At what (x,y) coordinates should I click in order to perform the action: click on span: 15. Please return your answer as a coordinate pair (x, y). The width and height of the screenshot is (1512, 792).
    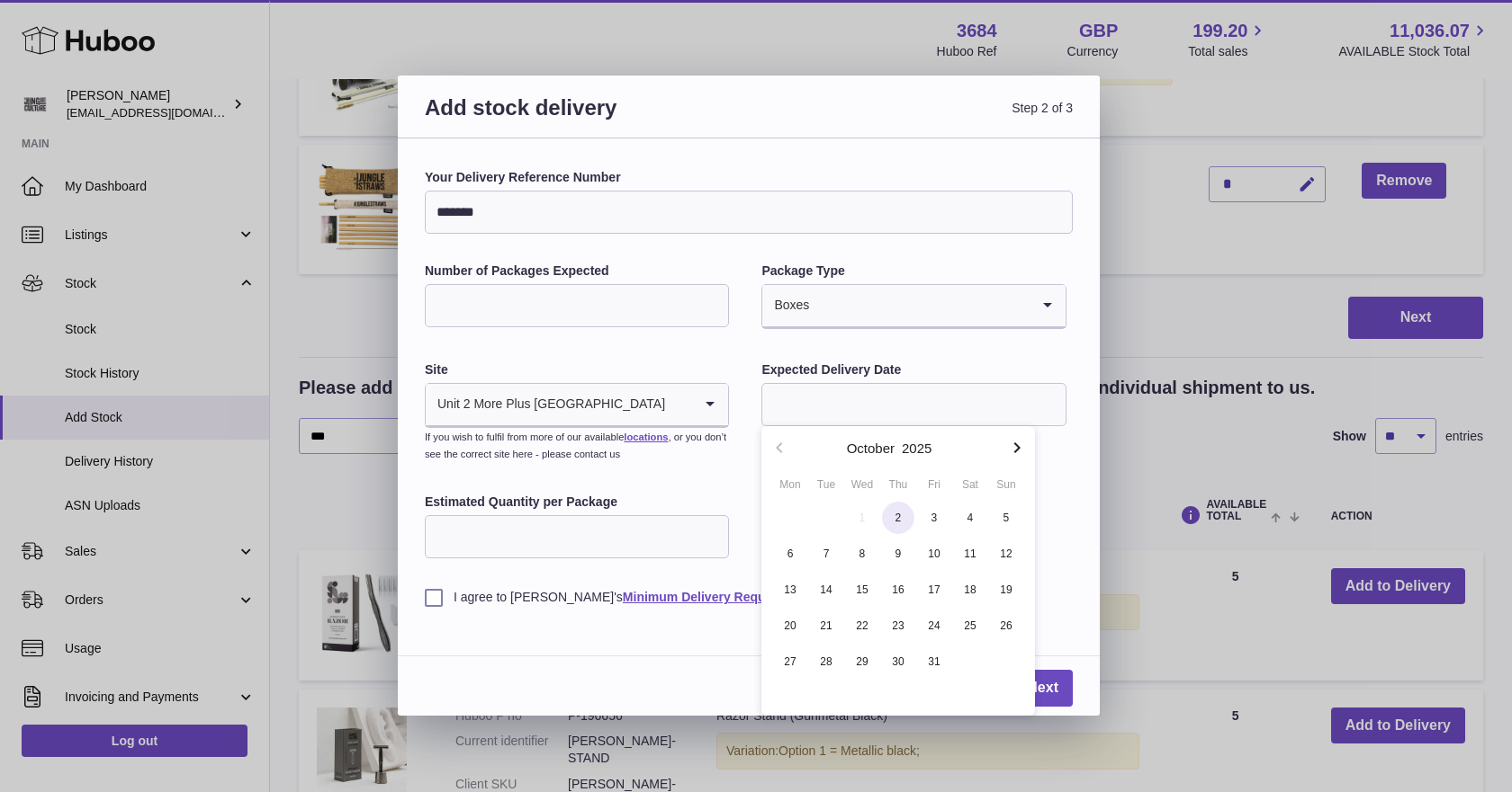
    Looking at the image, I should click on (861, 590).